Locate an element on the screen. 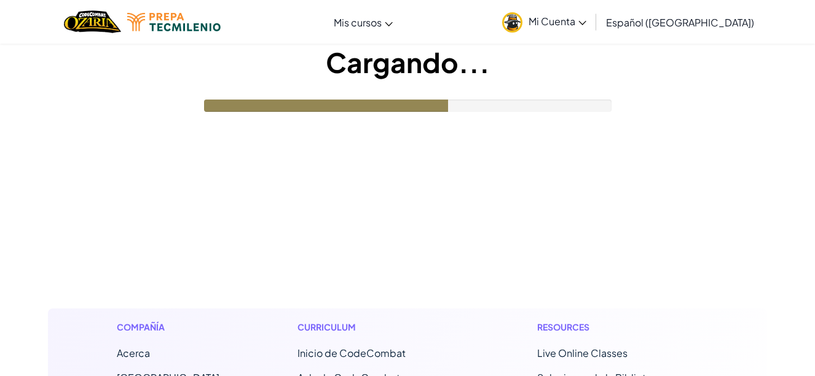 The width and height of the screenshot is (815, 376). img: avatar is located at coordinates (512, 22).